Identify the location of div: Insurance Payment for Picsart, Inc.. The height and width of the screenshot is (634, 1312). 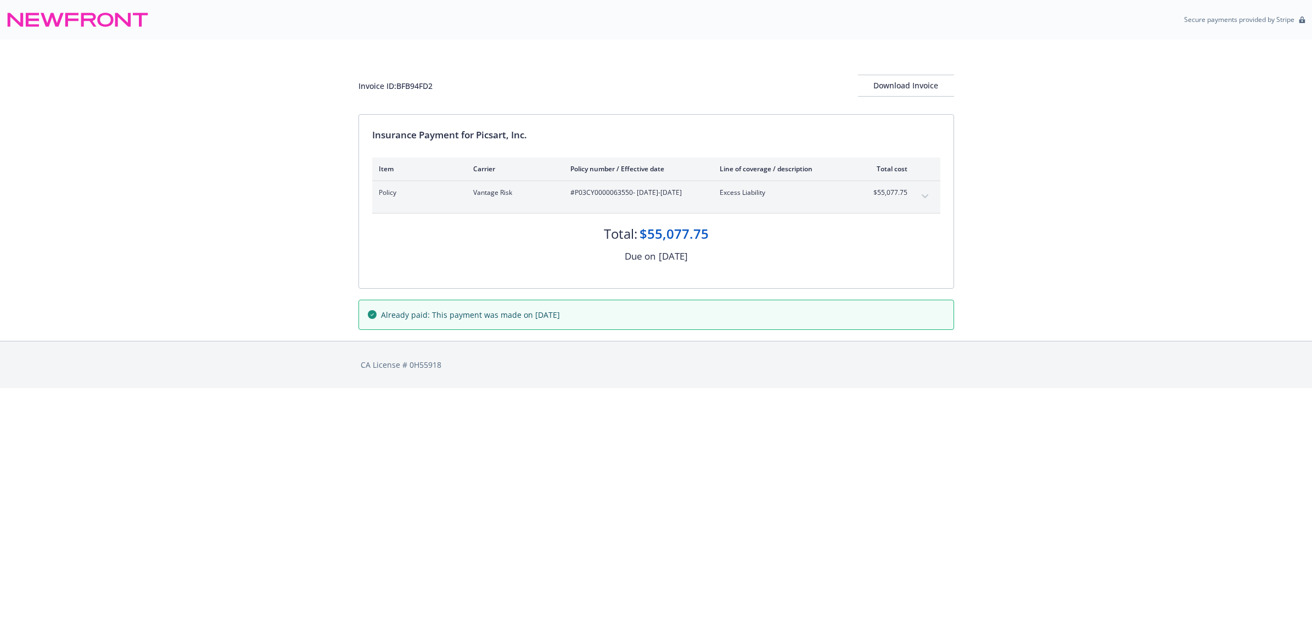
(656, 135).